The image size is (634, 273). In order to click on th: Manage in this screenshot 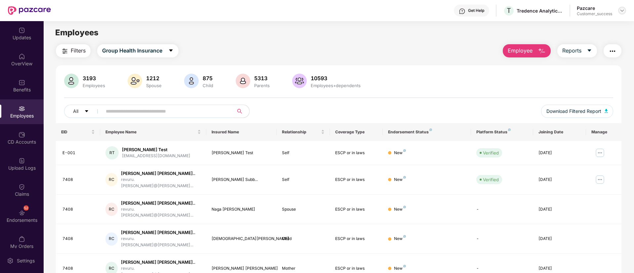, I will do `click(603, 132)`.